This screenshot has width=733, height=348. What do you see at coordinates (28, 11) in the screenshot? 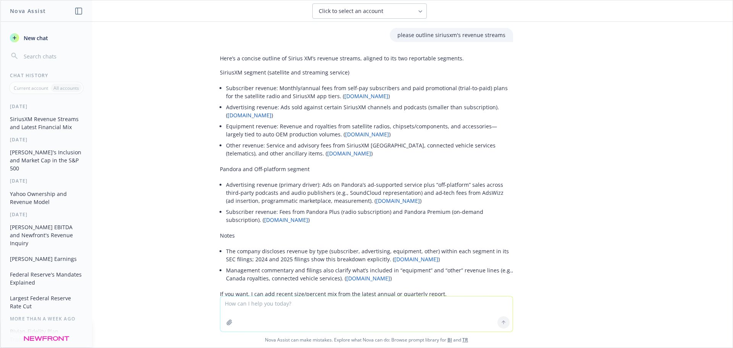
I see `h1: Nova Assist` at bounding box center [28, 11].